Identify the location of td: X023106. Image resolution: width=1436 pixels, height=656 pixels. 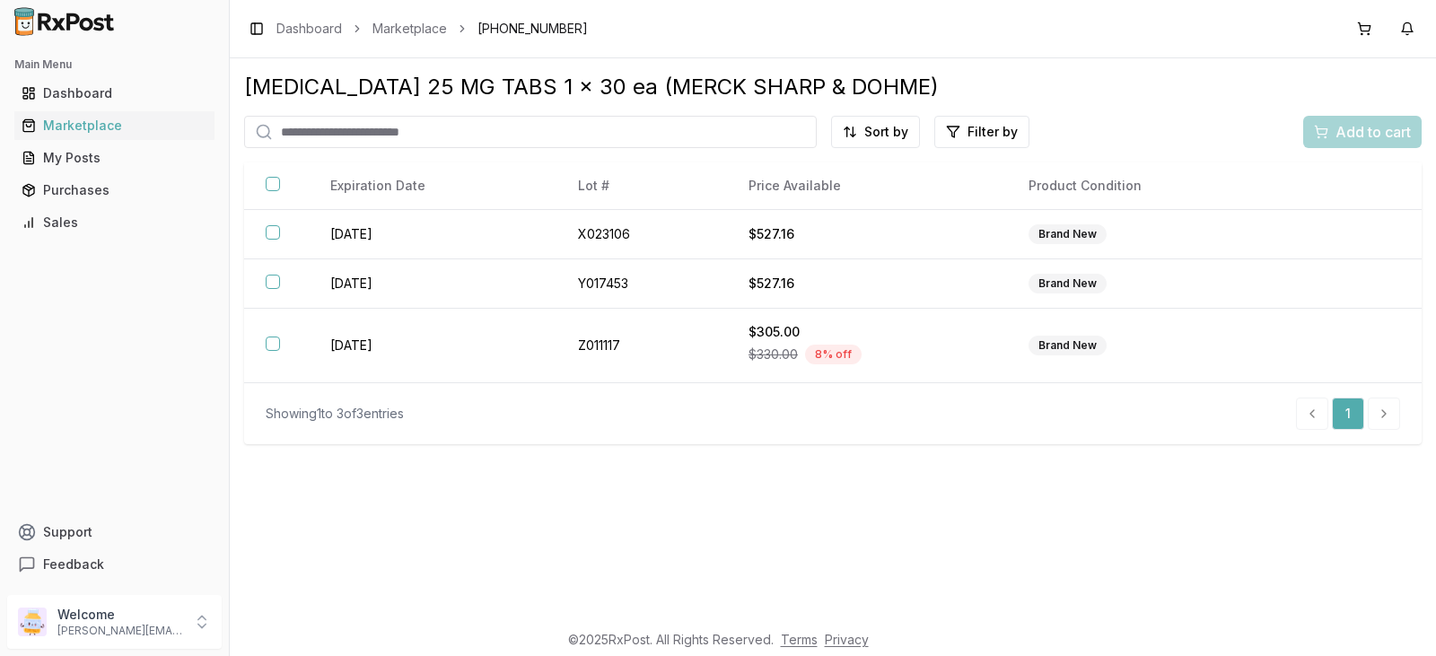
(642, 234).